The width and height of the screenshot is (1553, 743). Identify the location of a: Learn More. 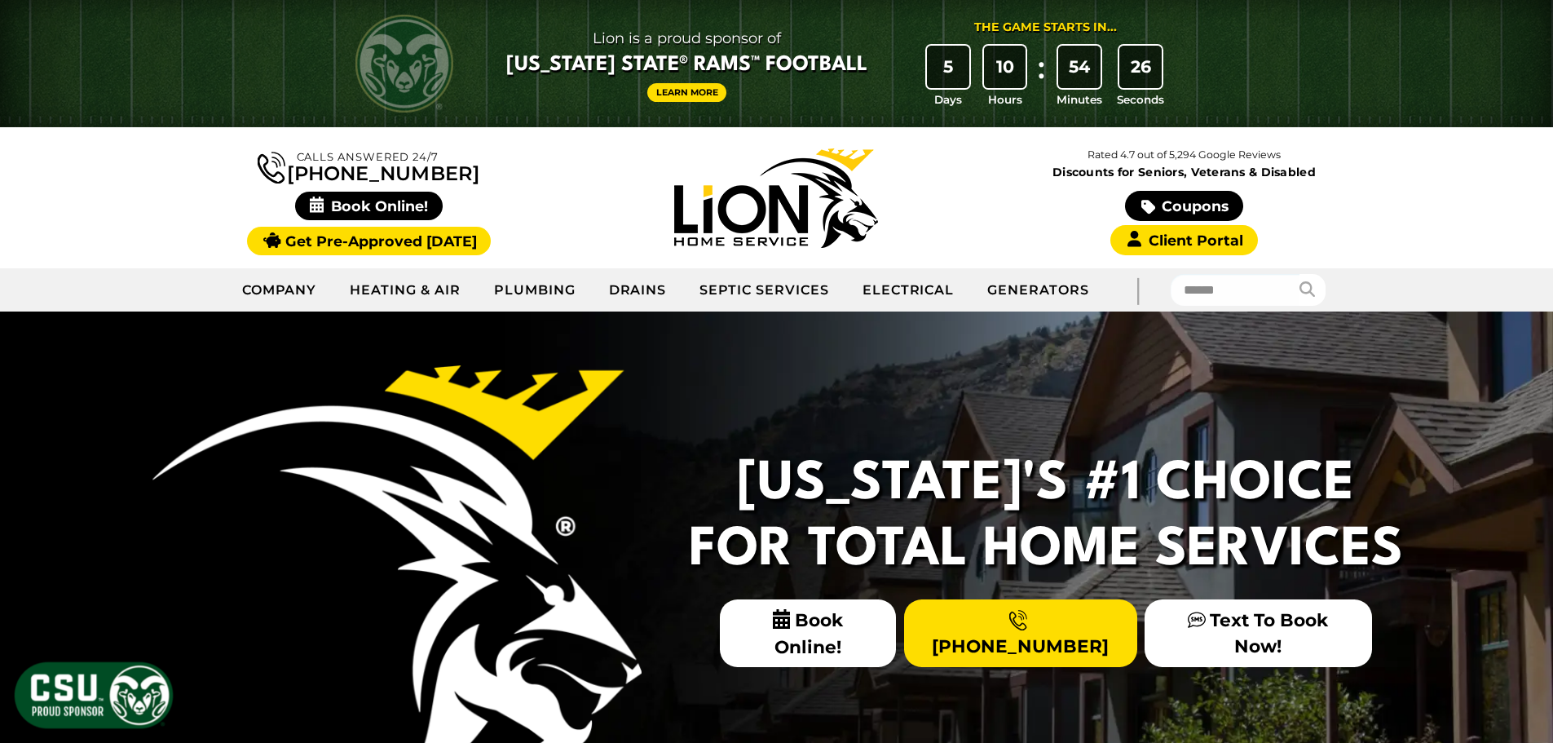
(687, 92).